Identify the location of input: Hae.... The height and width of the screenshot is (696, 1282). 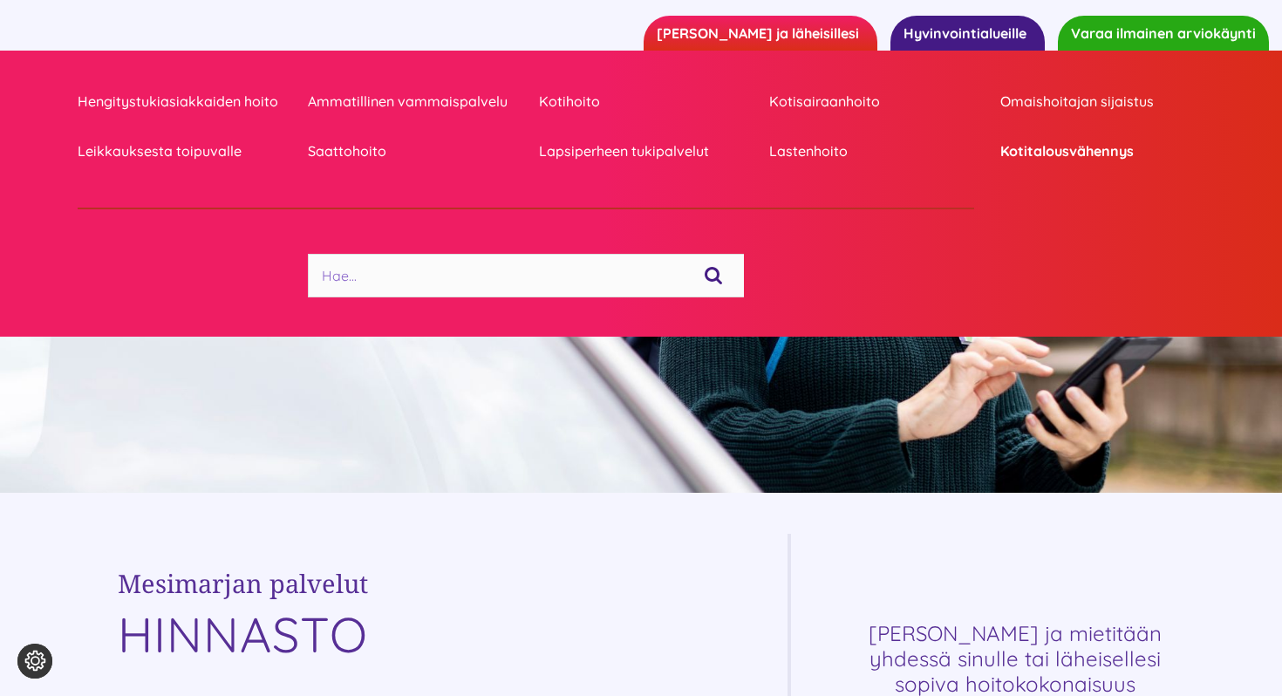
(526, 276).